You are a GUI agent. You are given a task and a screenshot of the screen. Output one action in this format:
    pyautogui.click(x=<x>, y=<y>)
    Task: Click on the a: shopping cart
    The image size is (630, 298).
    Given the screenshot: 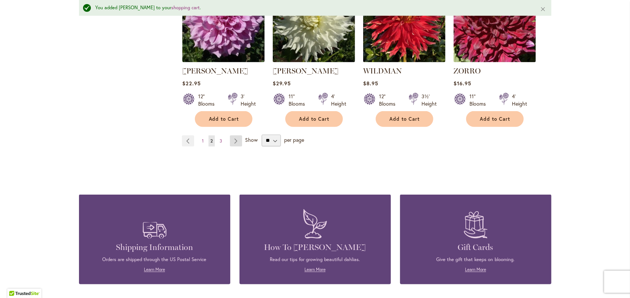 What is the action you would take?
    pyautogui.click(x=186, y=7)
    